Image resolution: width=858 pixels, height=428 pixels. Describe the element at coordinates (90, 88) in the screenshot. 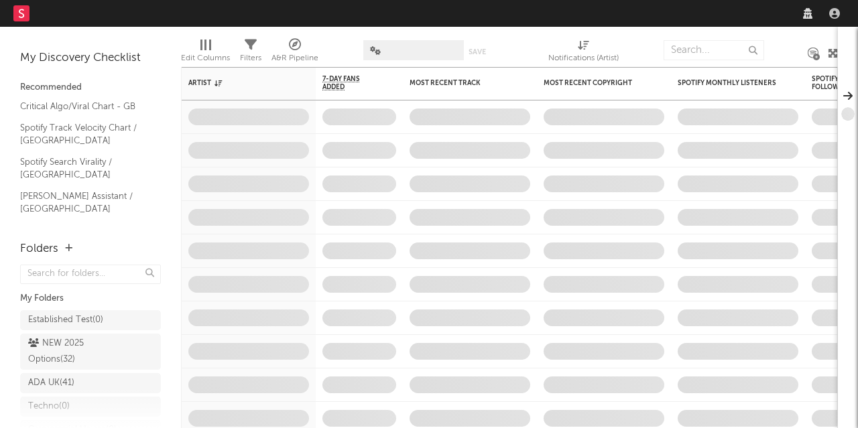

I see `div: Recommended` at that location.